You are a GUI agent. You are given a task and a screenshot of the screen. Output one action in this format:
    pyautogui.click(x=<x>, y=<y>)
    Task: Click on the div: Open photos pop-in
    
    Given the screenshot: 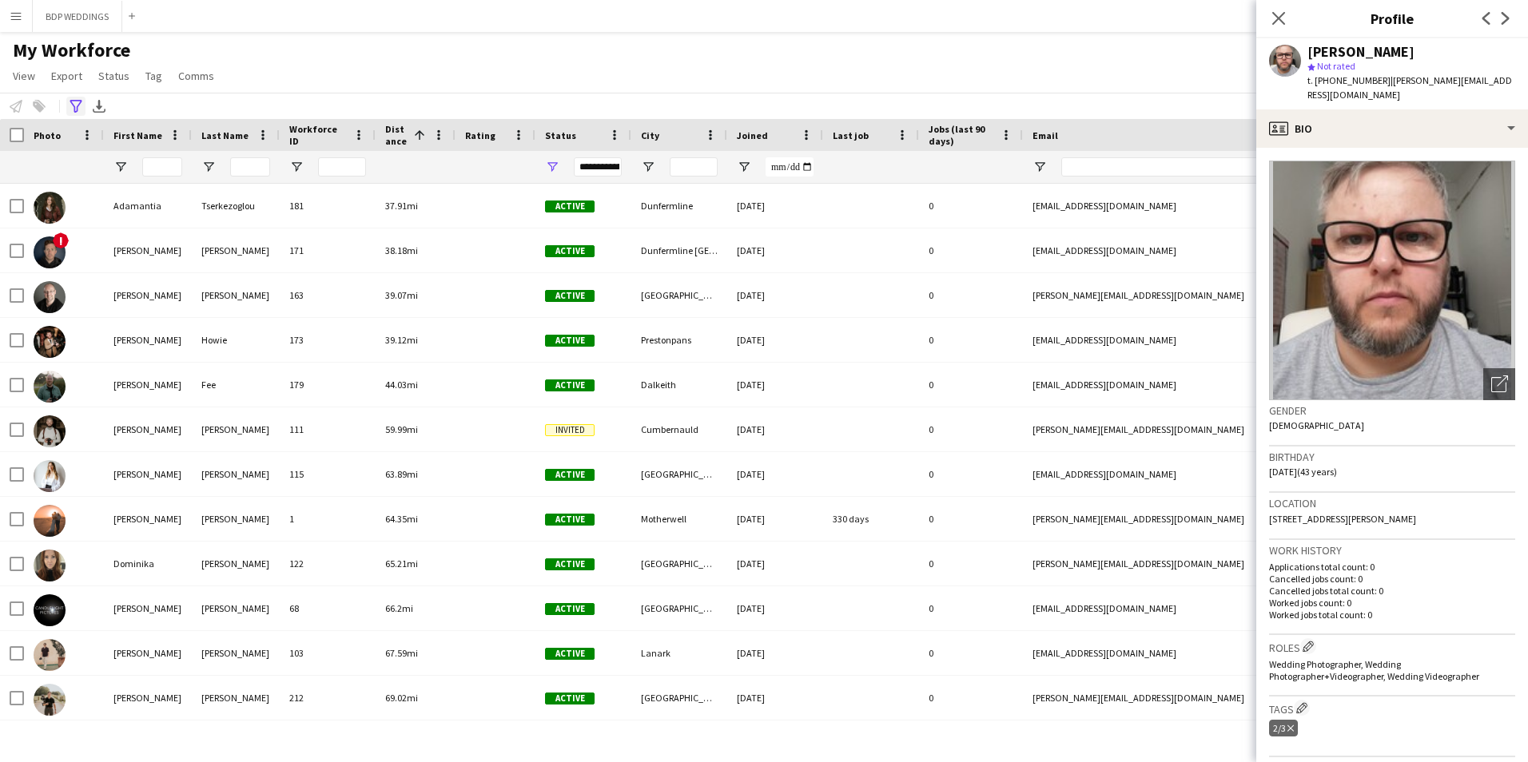 What is the action you would take?
    pyautogui.click(x=1499, y=384)
    